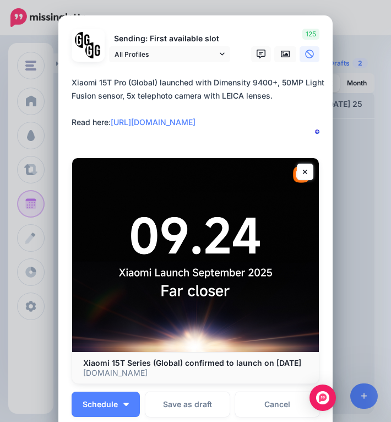 The height and width of the screenshot is (422, 391). Describe the element at coordinates (83, 40) in the screenshot. I see `img: 353459792_649996473822713_4483302954317148903_n-bsa138318.png` at that location.